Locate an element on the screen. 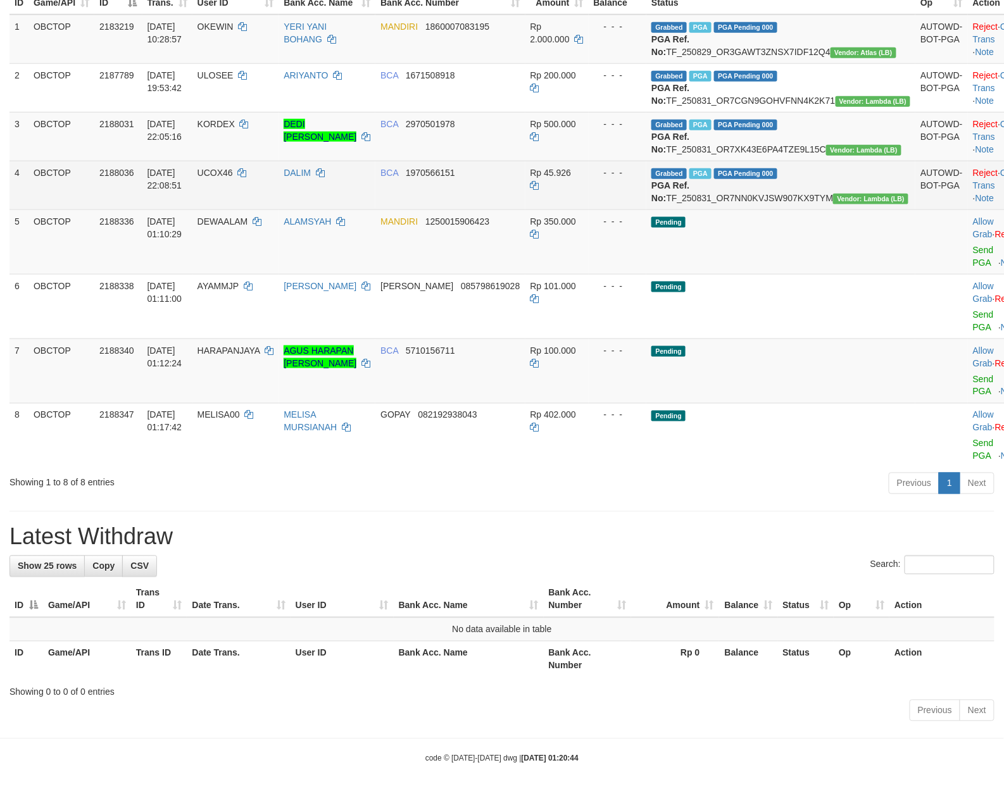  th: Amount: activate to sort column ascending is located at coordinates (675, 599).